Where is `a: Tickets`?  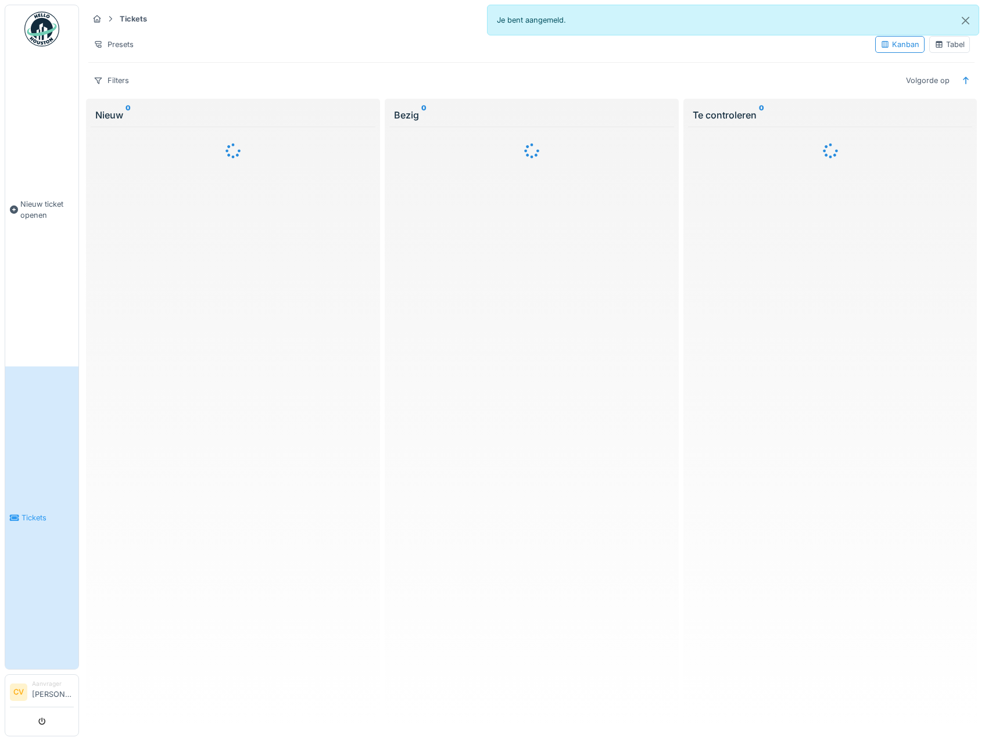
a: Tickets is located at coordinates (42, 518).